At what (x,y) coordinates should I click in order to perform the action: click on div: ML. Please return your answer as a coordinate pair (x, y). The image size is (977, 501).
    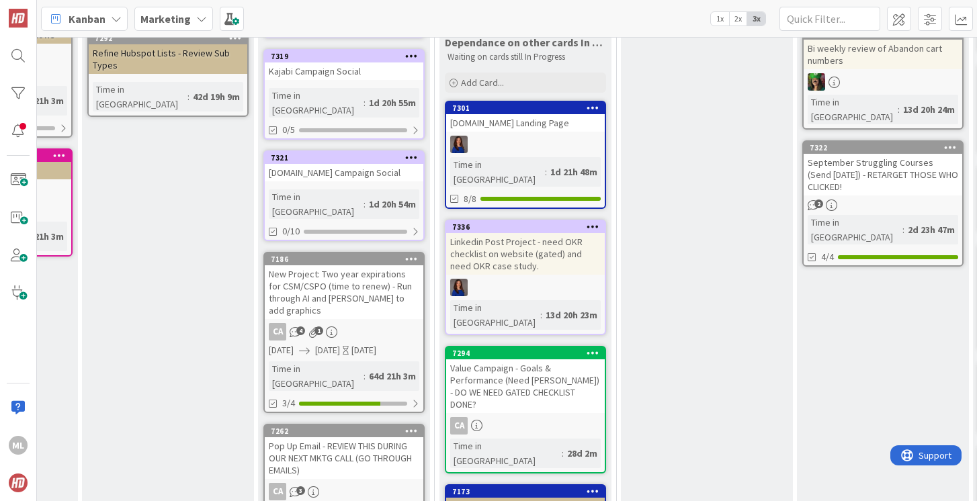
    Looking at the image, I should click on (18, 446).